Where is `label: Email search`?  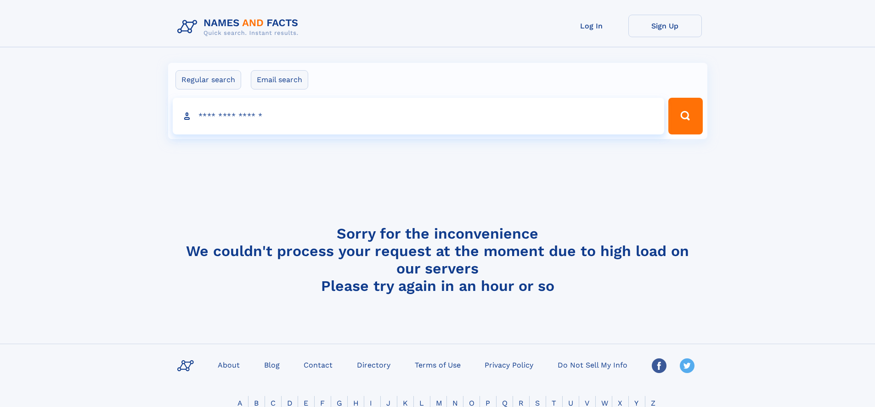 label: Email search is located at coordinates (279, 80).